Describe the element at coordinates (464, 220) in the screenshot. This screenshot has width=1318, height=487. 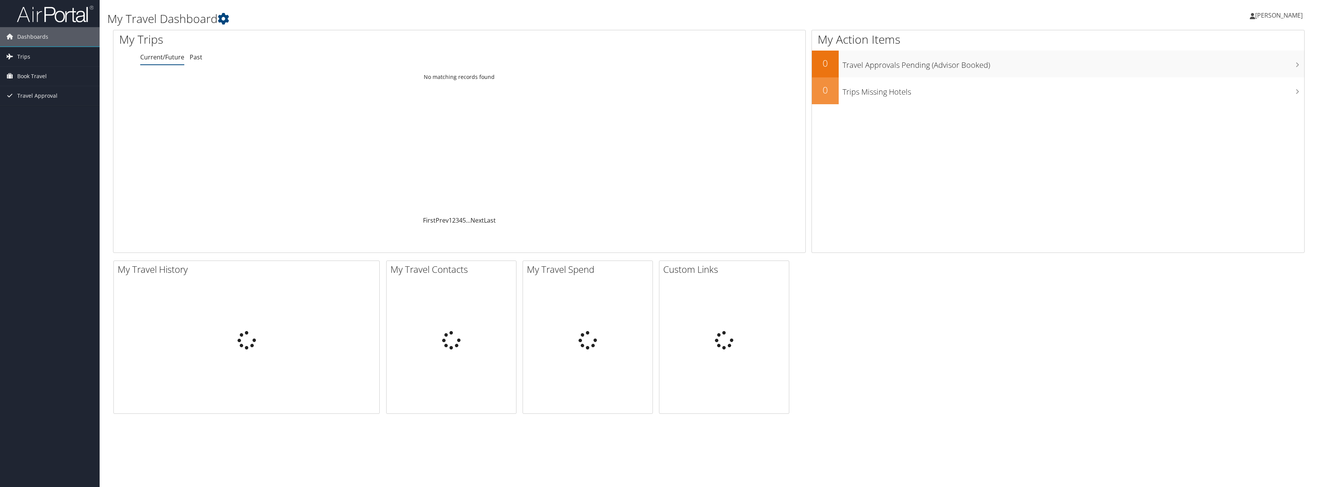
I see `a: 5` at that location.